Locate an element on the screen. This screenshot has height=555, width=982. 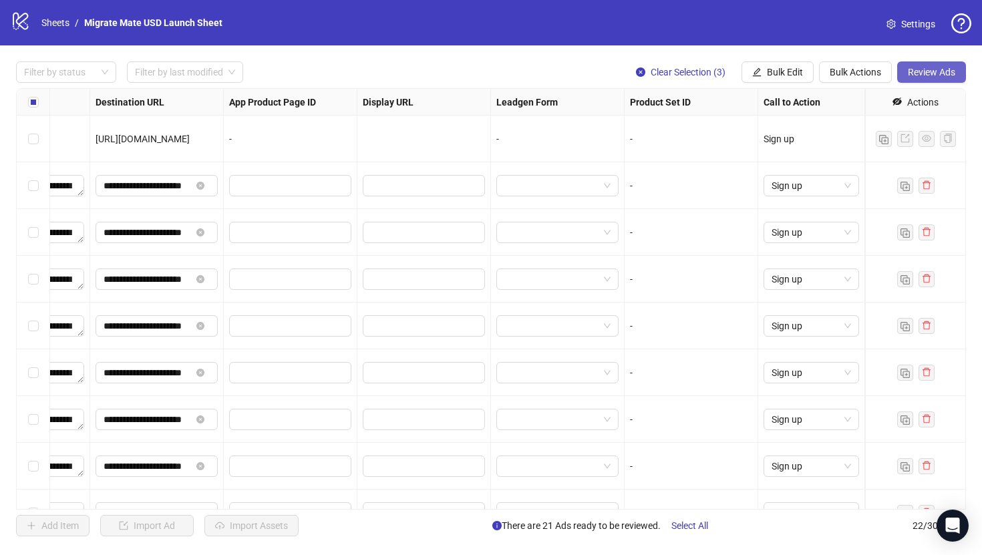
button: Review Ads is located at coordinates (931, 72).